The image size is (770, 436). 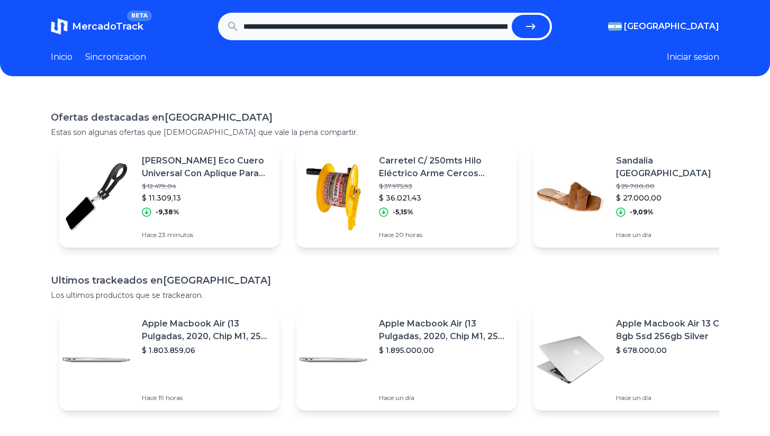 What do you see at coordinates (680, 350) in the screenshot?
I see `p: $ 678.000,00` at bounding box center [680, 350].